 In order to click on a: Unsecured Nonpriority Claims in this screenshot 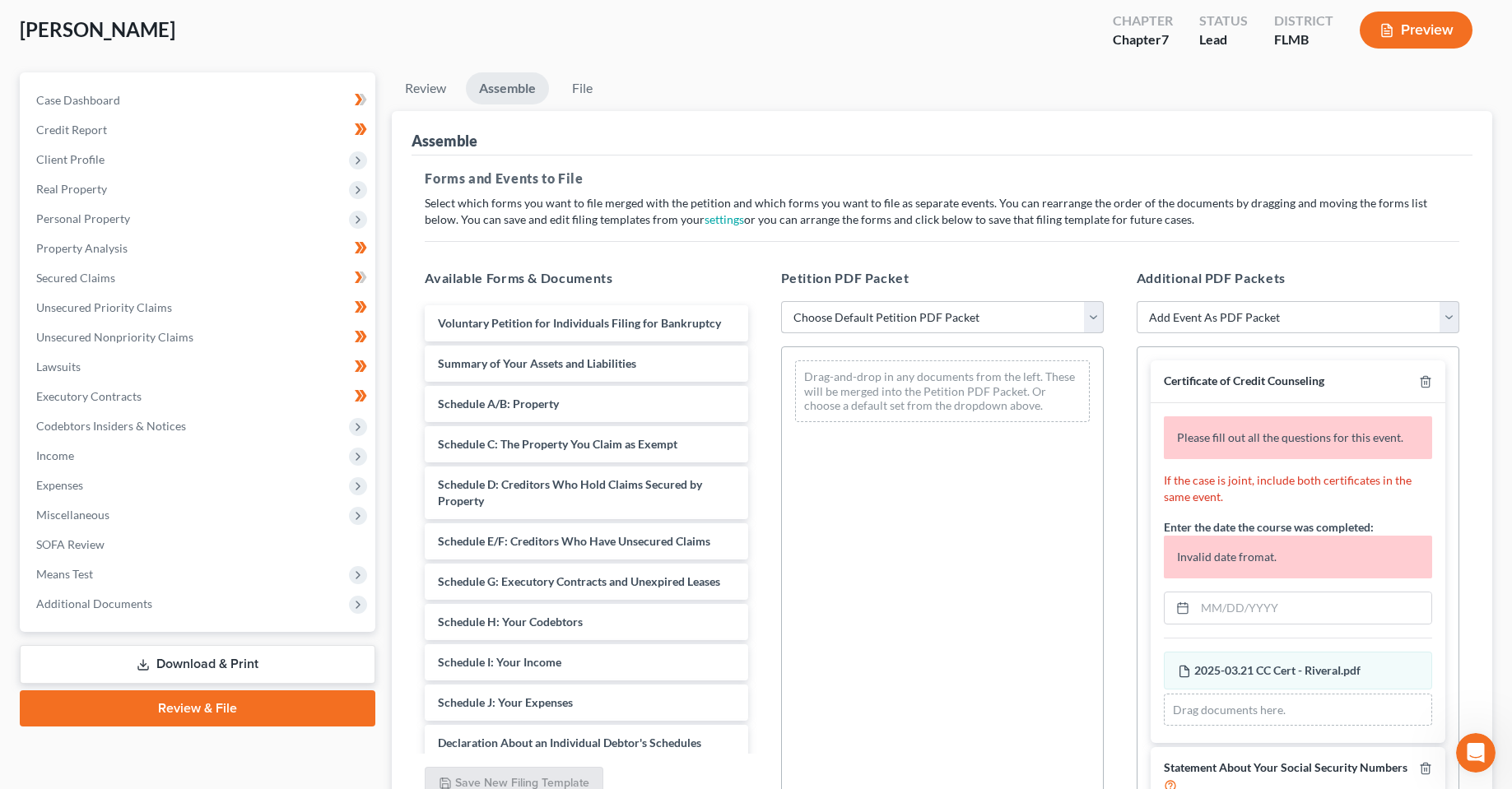, I will do `click(199, 337)`.